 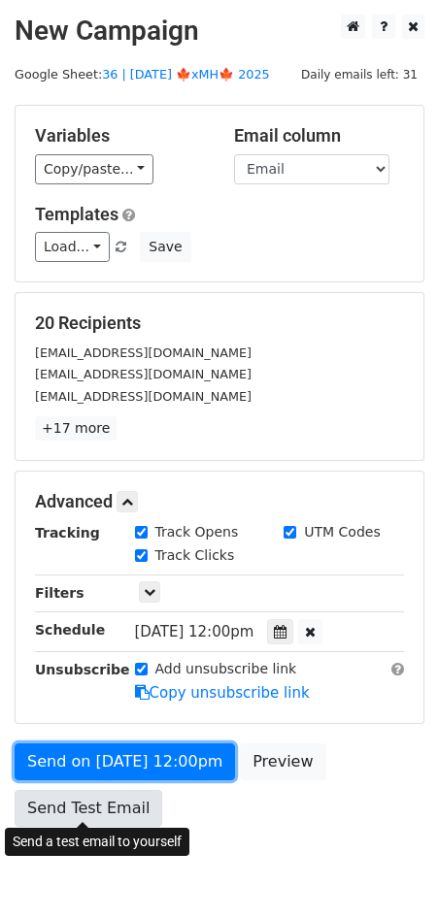 What do you see at coordinates (195, 555) in the screenshot?
I see `label: Track Clicks` at bounding box center [195, 555].